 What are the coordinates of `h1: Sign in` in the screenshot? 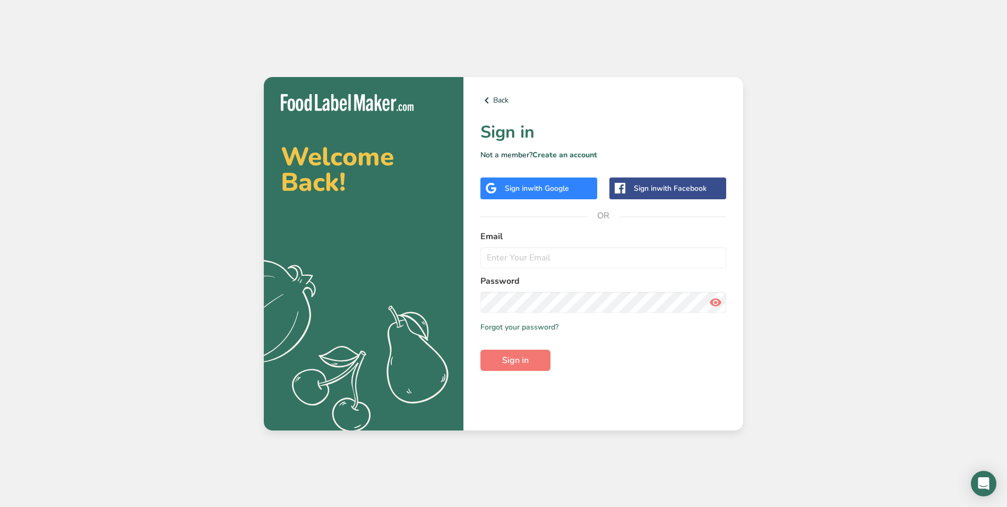 It's located at (603, 132).